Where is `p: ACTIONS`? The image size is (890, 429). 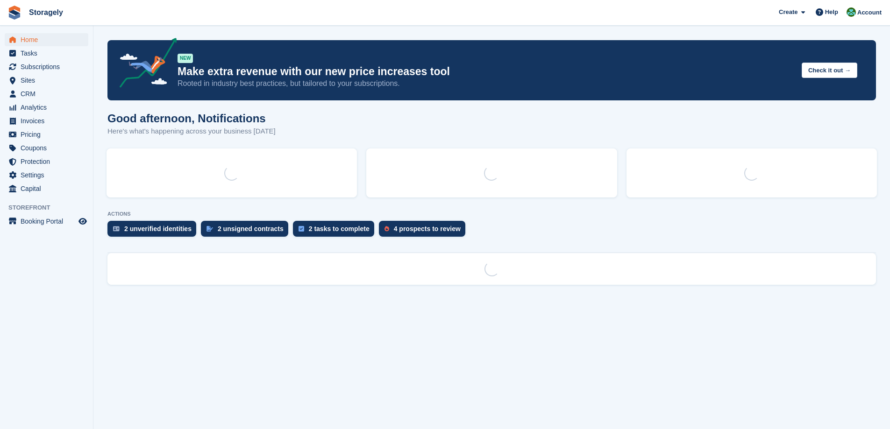 p: ACTIONS is located at coordinates (491, 214).